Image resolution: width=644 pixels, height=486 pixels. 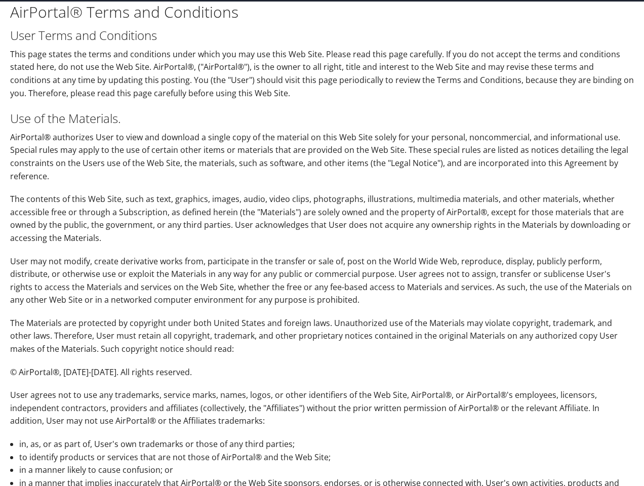 I want to click on li: to identify products or services that are not those of AirPortal® and the Web Site;, so click(x=327, y=458).